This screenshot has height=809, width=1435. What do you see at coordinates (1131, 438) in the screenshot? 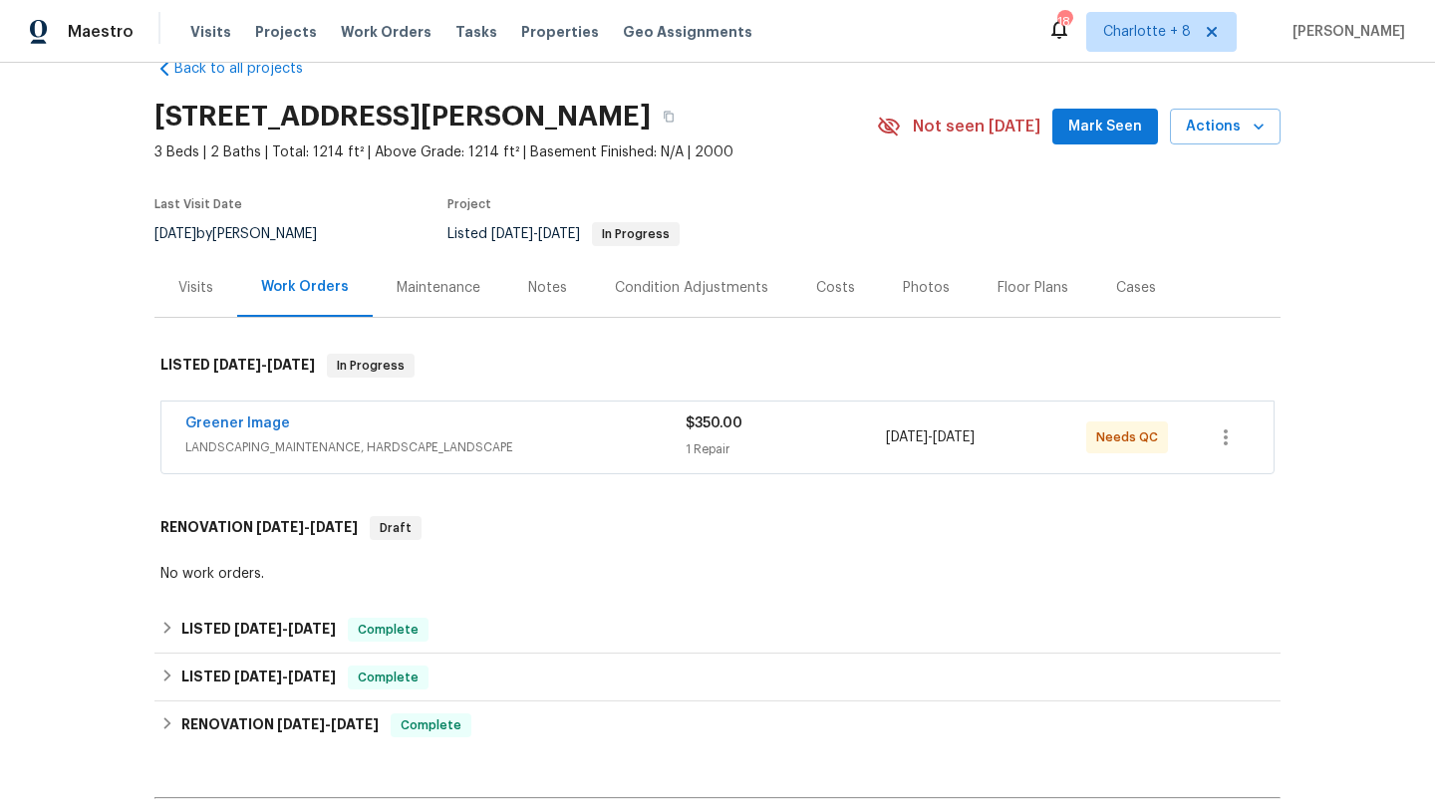
I see `span: Needs QC` at bounding box center [1131, 438].